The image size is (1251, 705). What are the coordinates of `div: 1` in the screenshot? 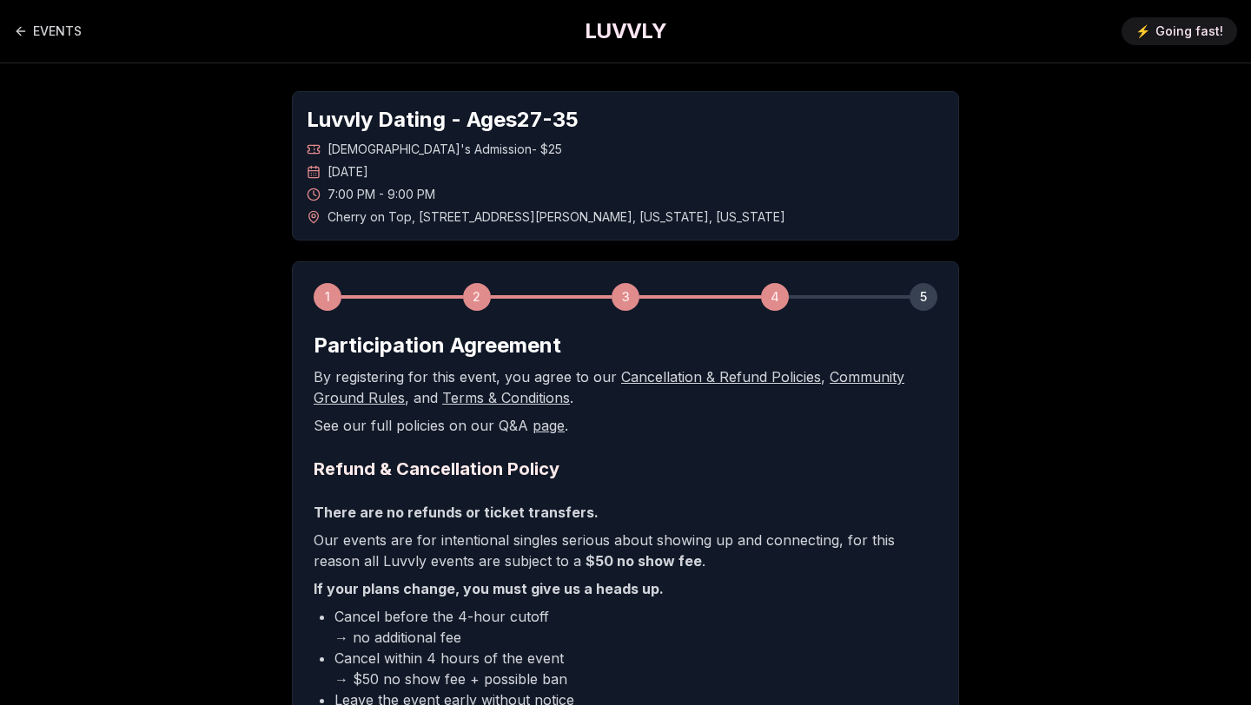 It's located at (327, 297).